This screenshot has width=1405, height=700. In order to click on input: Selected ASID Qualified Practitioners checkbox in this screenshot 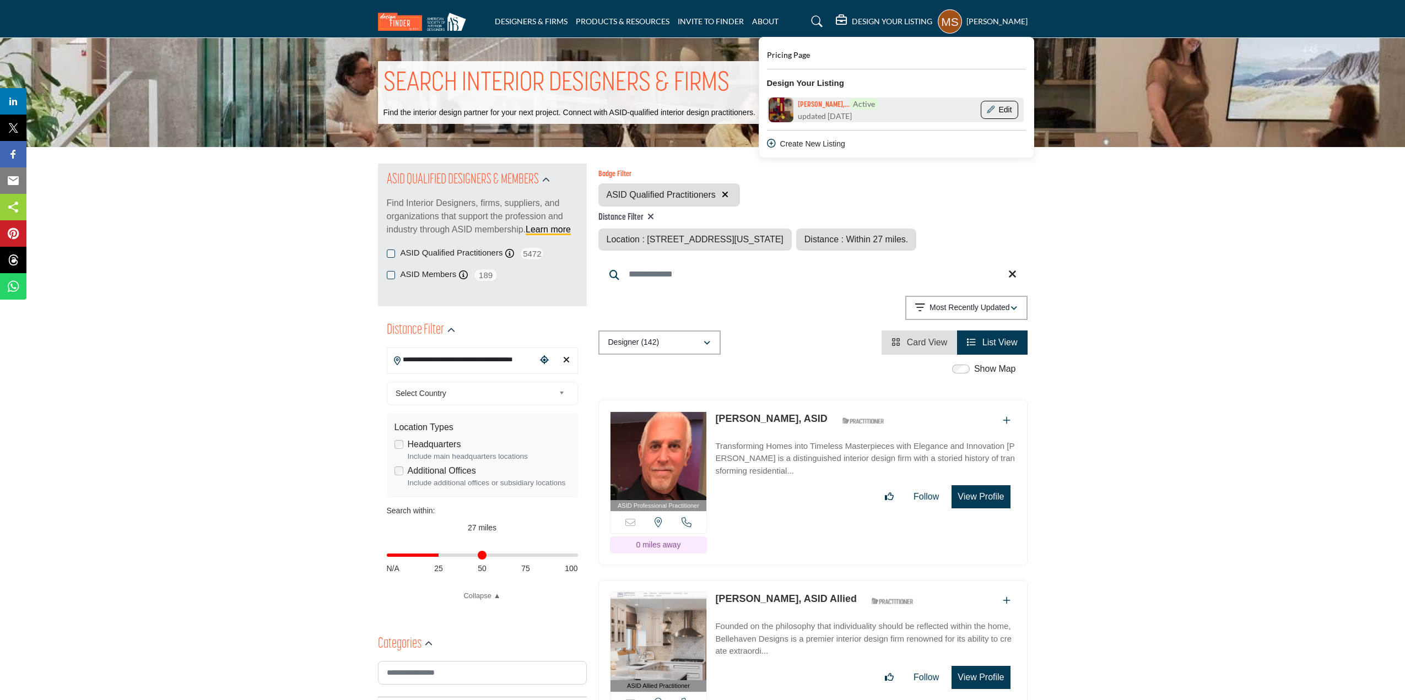, I will do `click(391, 253)`.